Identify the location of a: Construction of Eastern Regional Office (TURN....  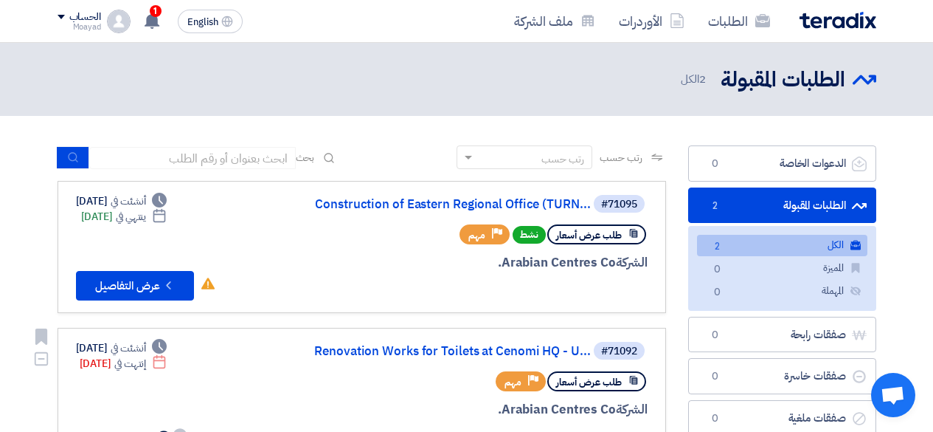
(443, 204).